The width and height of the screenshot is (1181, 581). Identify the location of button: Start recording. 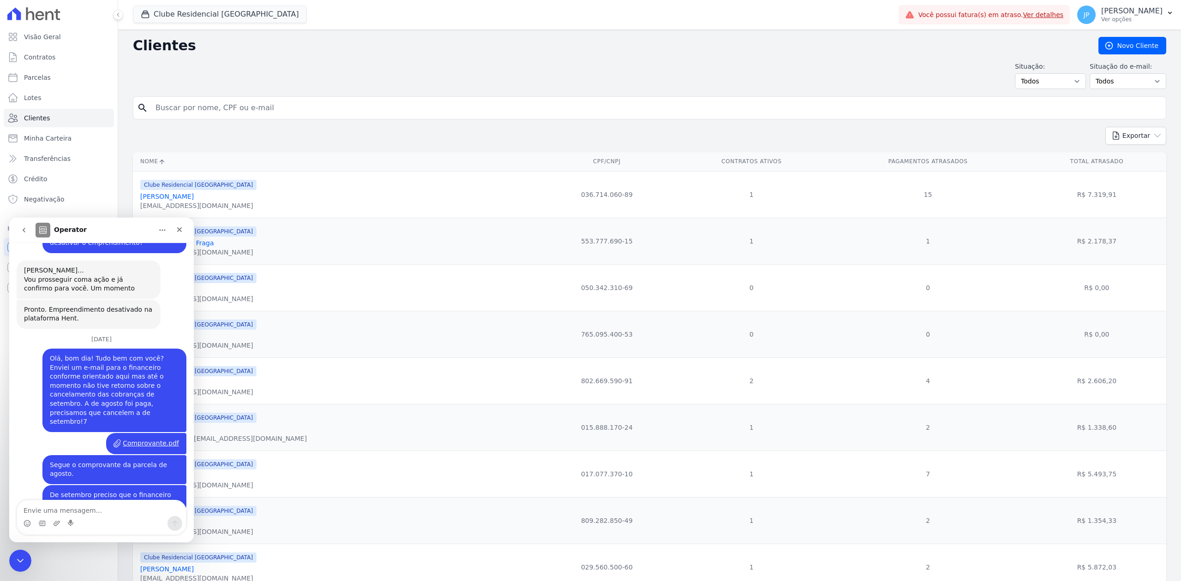
(62, 306).